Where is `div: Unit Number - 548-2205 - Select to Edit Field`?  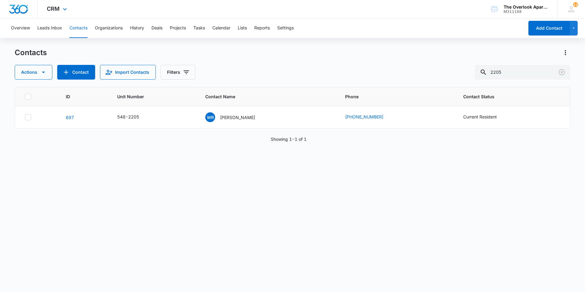 div: Unit Number - 548-2205 - Select to Edit Field is located at coordinates (134, 117).